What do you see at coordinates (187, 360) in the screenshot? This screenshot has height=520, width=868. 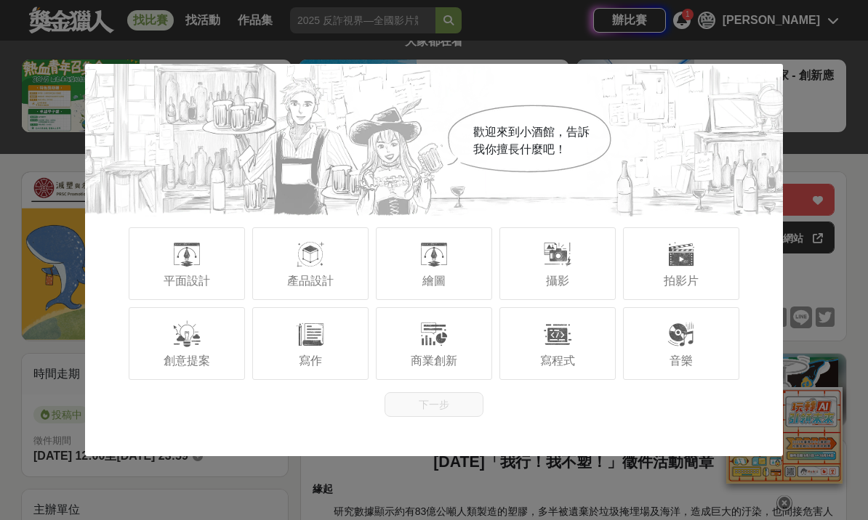 I see `span: 創意提案` at bounding box center [187, 360].